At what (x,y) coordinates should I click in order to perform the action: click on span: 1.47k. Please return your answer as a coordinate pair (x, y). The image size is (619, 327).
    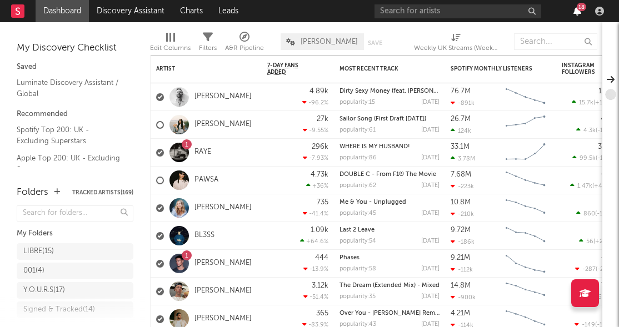
    Looking at the image, I should click on (585, 186).